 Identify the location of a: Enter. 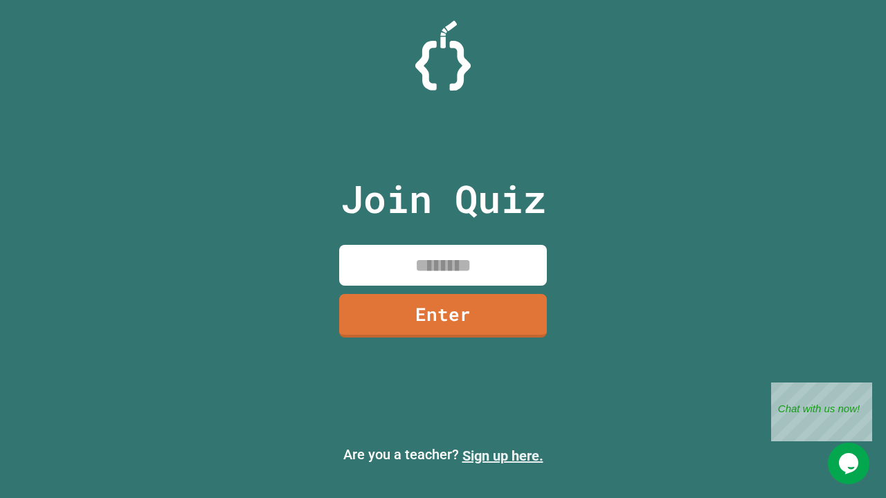
(443, 316).